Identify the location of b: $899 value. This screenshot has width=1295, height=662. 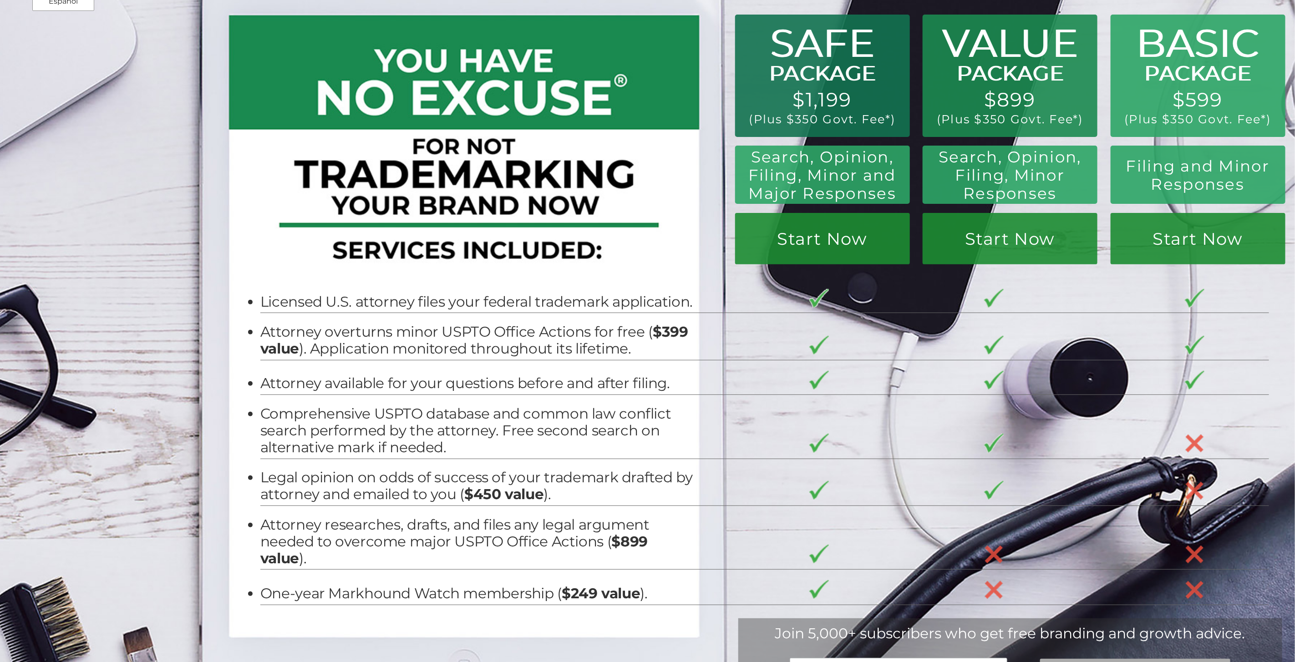
(454, 550).